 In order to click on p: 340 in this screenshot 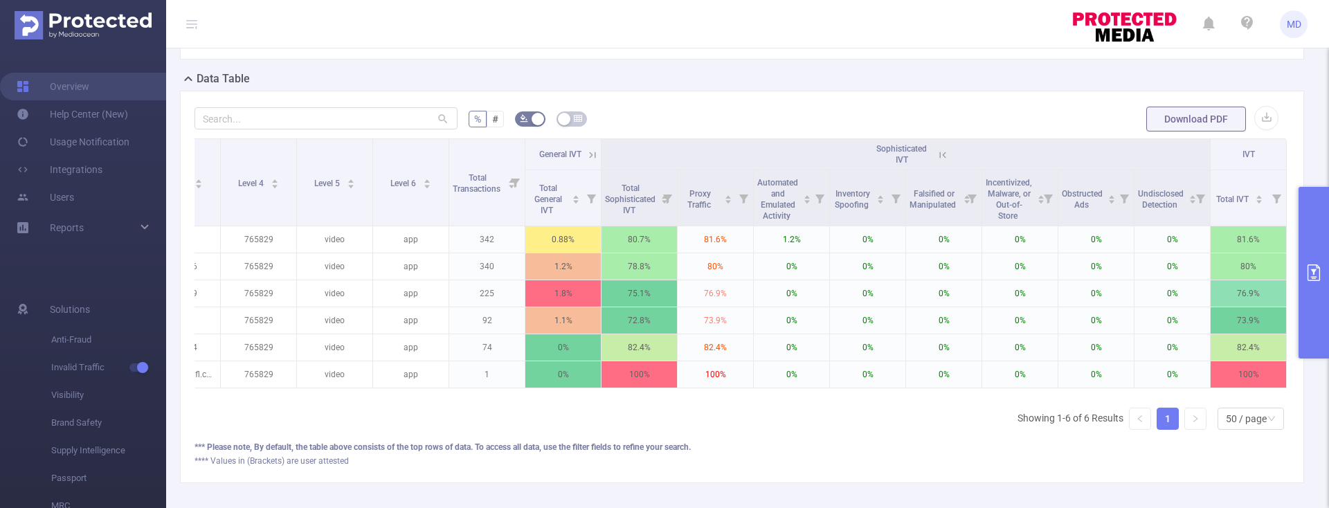, I will do `click(487, 266)`.